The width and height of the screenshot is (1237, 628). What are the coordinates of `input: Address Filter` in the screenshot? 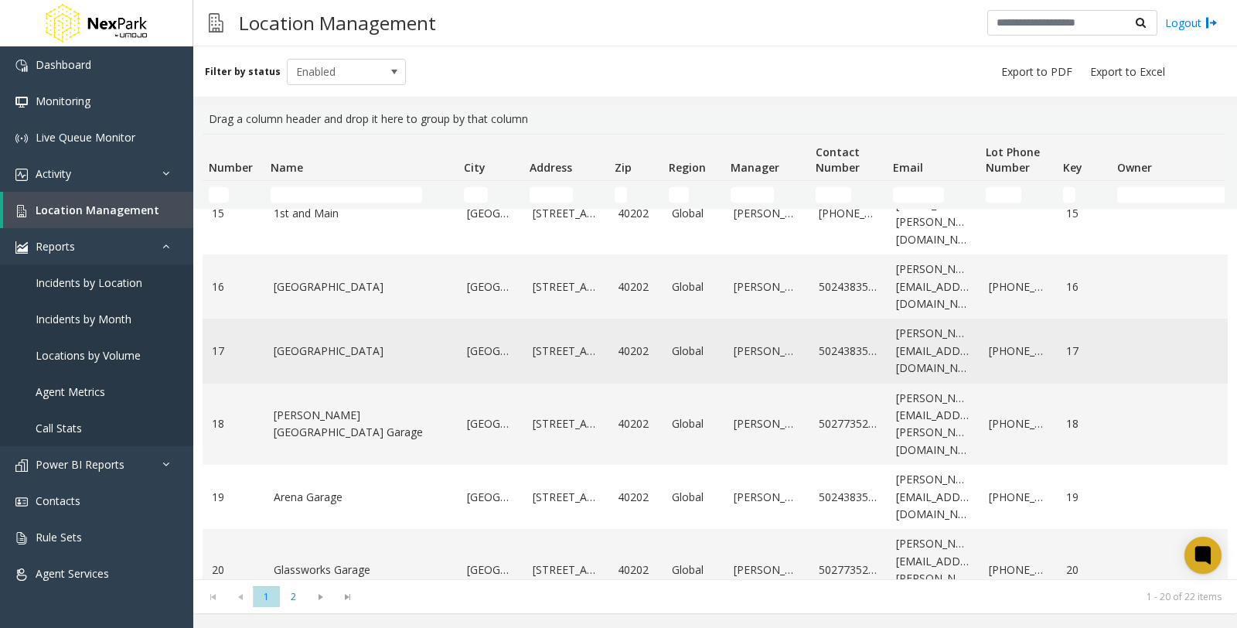 It's located at (551, 195).